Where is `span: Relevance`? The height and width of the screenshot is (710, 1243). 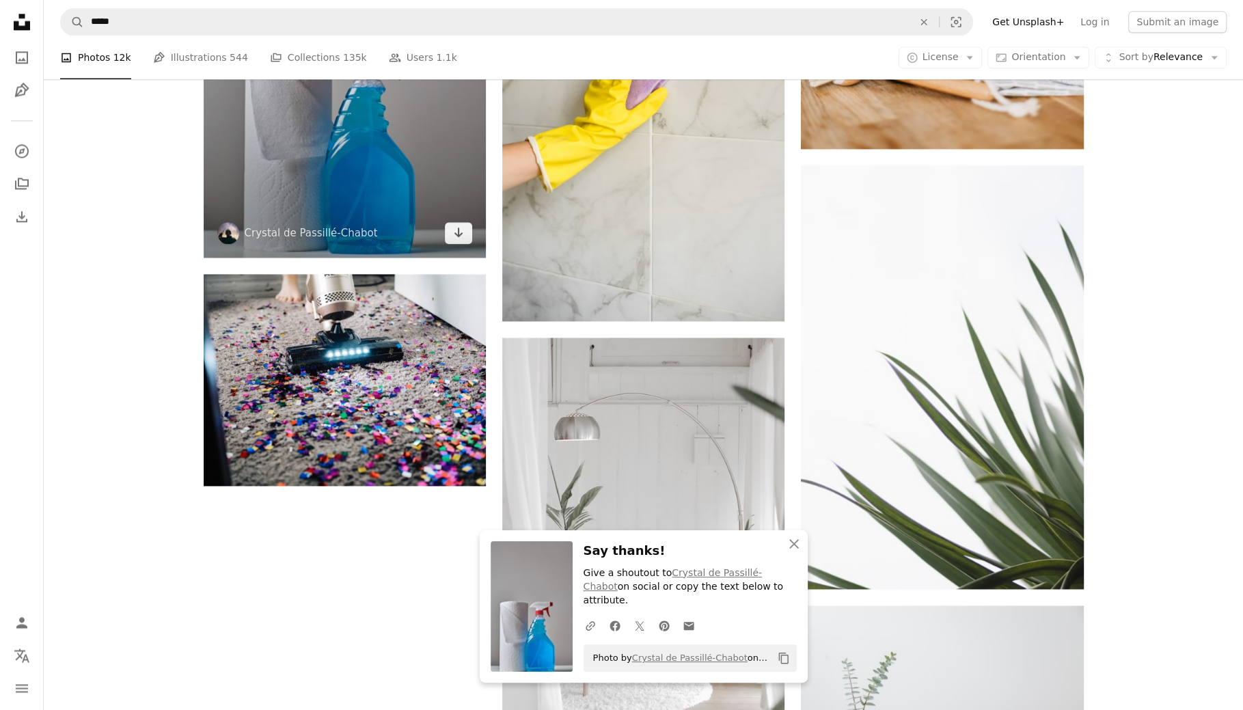 span: Relevance is located at coordinates (1160, 57).